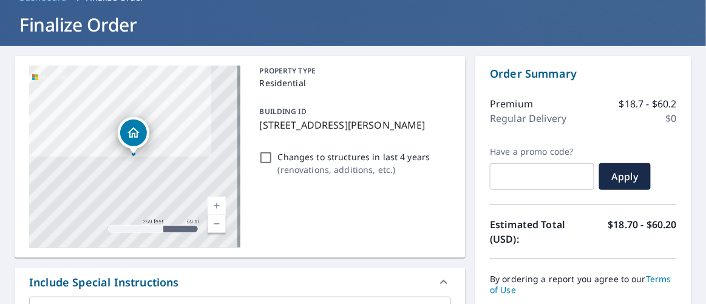 The height and width of the screenshot is (304, 706). What do you see at coordinates (283, 111) in the screenshot?
I see `p: BUILDING ID` at bounding box center [283, 111].